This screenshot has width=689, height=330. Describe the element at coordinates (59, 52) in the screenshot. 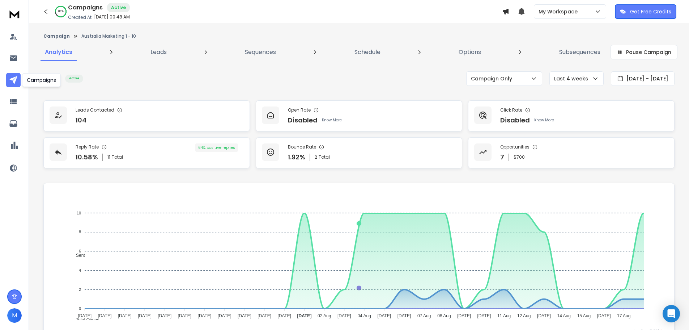

I see `a: Analytics` at that location.